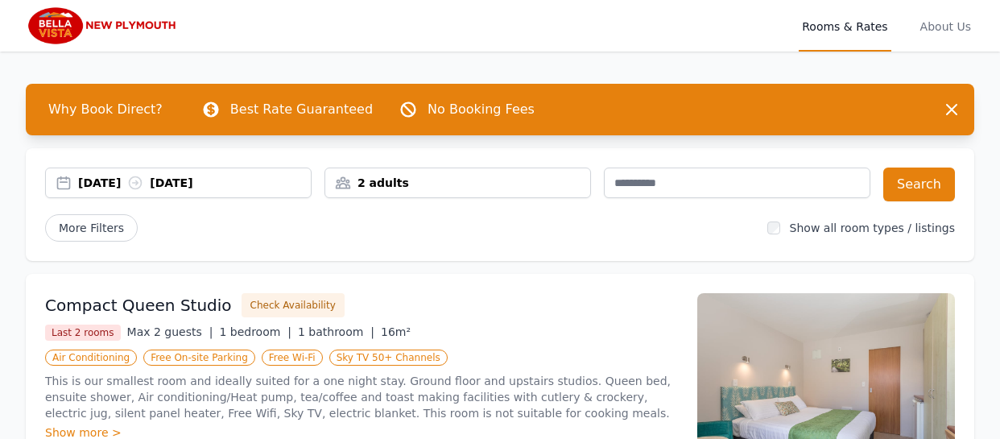 This screenshot has width=1000, height=439. Describe the element at coordinates (388, 358) in the screenshot. I see `span: Sky TV 50+ Channels` at that location.